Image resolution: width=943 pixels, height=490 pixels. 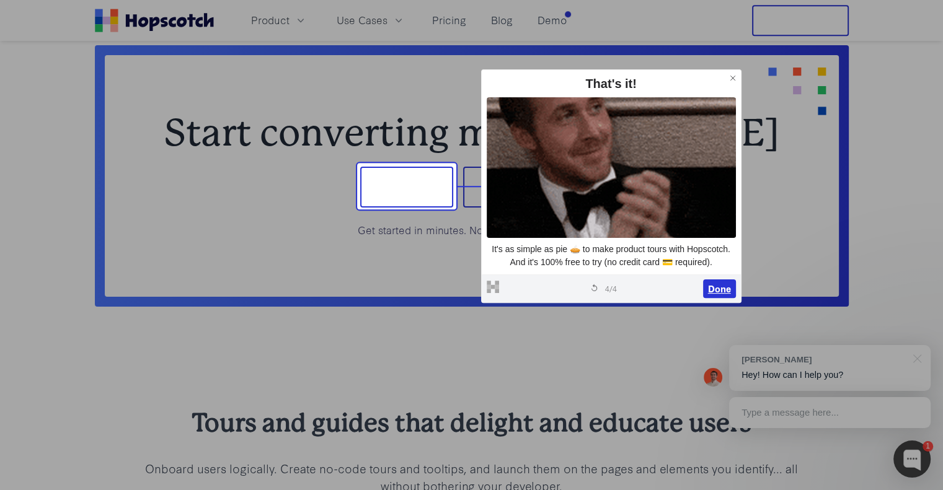 I want to click on a: Sign up, so click(x=407, y=187).